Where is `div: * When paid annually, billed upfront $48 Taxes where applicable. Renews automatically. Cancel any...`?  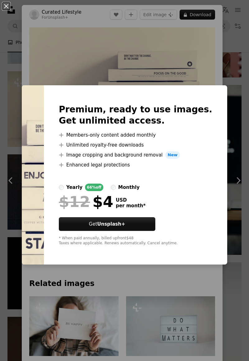
div: * When paid annually, billed upfront $48 Taxes where applicable. Renews automatically. Cancel any... is located at coordinates (135, 241).